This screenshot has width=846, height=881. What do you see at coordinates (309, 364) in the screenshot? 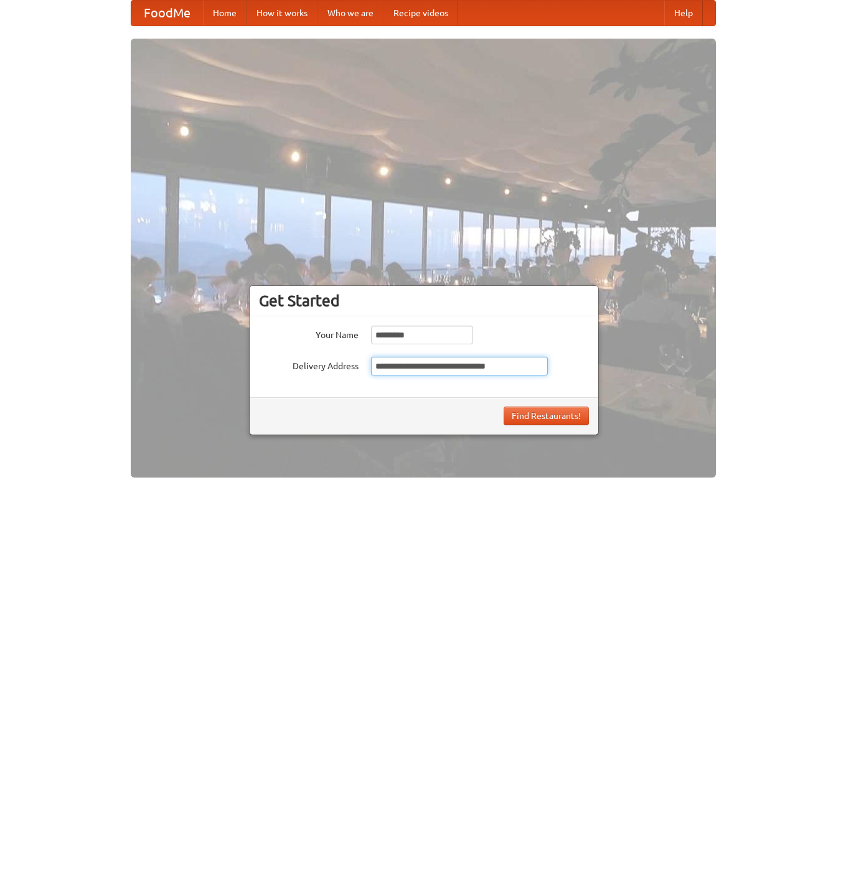
I see `label: Delivery Address` at bounding box center [309, 364].